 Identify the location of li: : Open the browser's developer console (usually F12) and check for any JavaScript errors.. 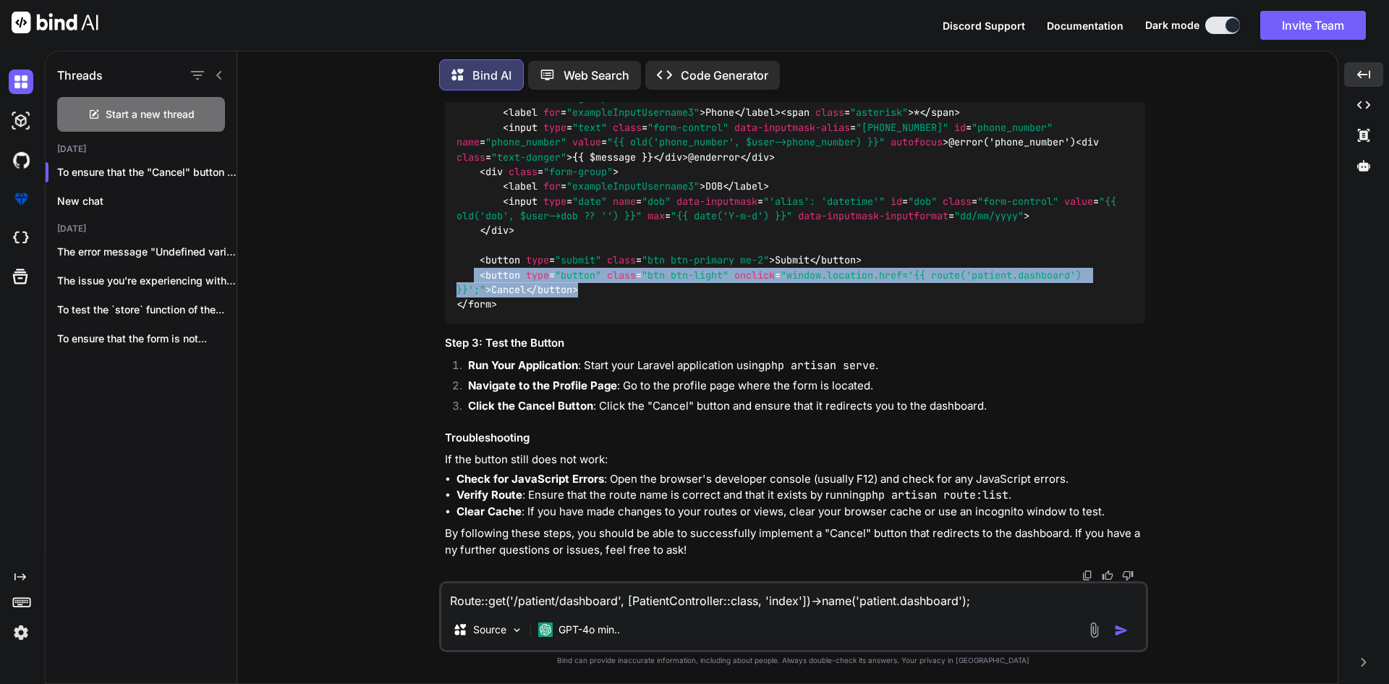
(801, 479).